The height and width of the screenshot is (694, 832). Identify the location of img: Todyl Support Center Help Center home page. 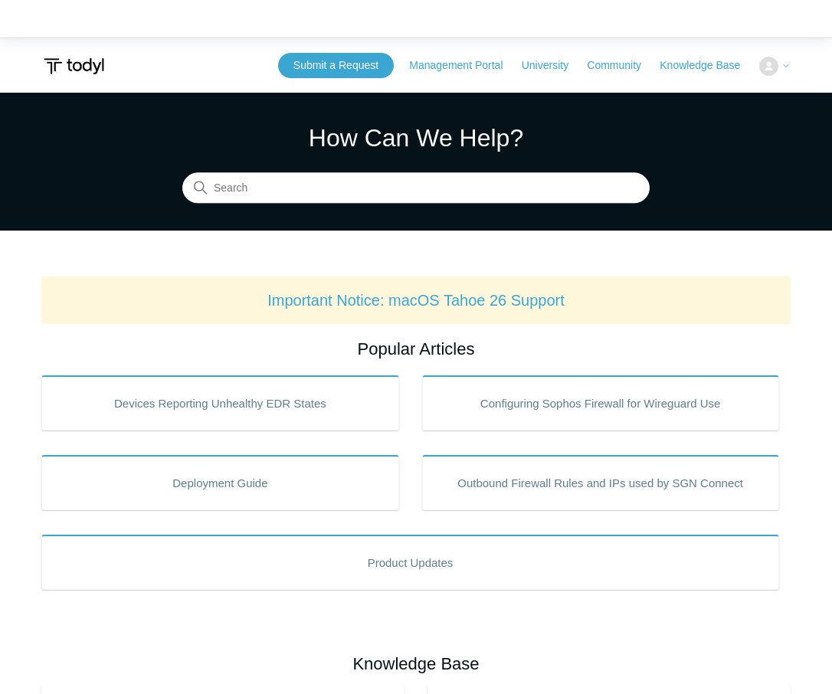
(74, 66).